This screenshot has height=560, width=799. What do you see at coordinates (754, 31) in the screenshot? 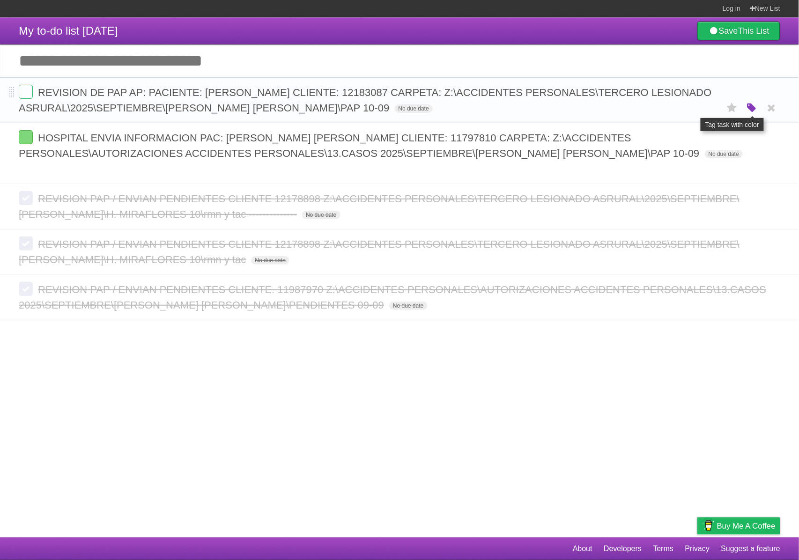
I see `b: This List` at bounding box center [754, 31].